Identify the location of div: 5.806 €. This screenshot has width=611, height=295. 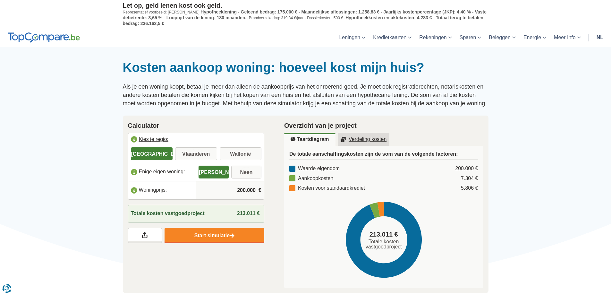
(469, 188).